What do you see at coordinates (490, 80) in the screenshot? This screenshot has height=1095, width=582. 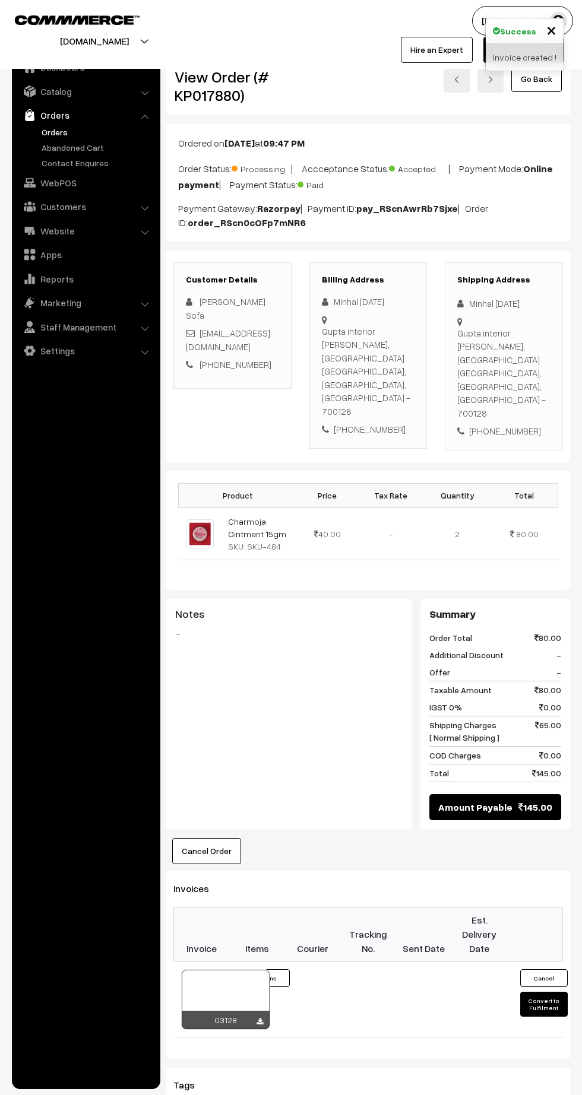 I see `img: right-arrow.png` at bounding box center [490, 80].